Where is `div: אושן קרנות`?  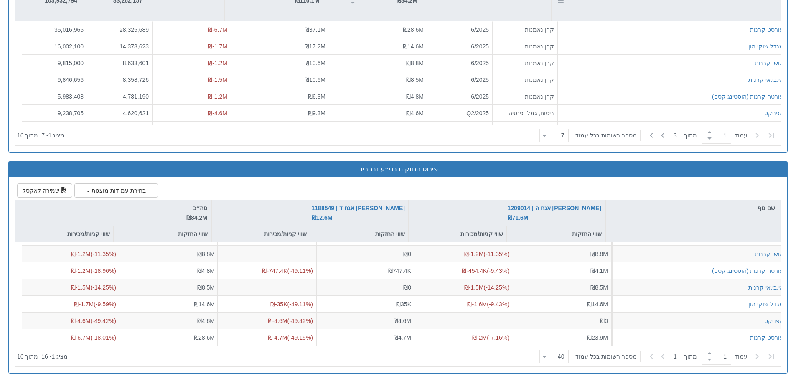 div: אושן קרנות is located at coordinates (769, 63).